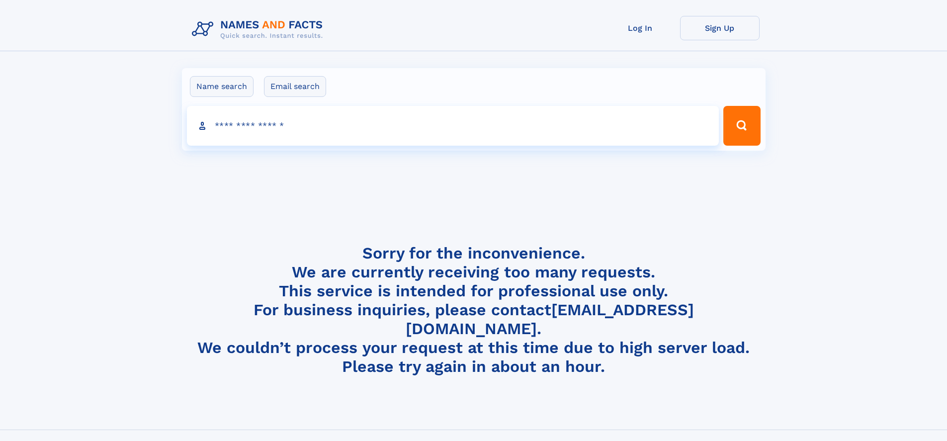 This screenshot has height=441, width=947. I want to click on h4: Sorry for the inconvenience. We are currently receiving too many requests. This service is intend..., so click(474, 310).